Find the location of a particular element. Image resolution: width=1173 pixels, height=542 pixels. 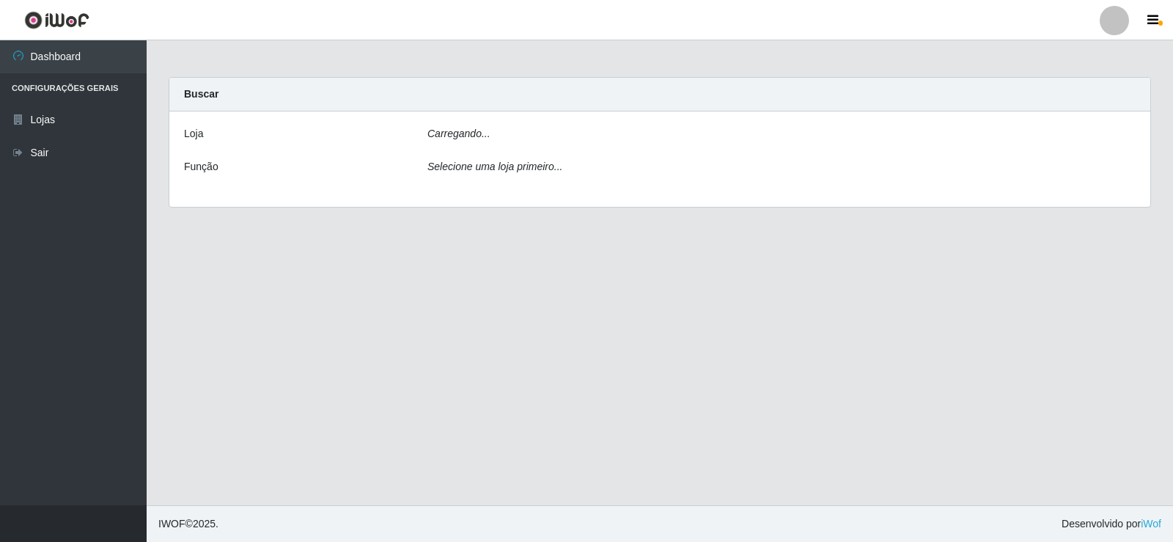

strong: Buscar is located at coordinates (201, 94).